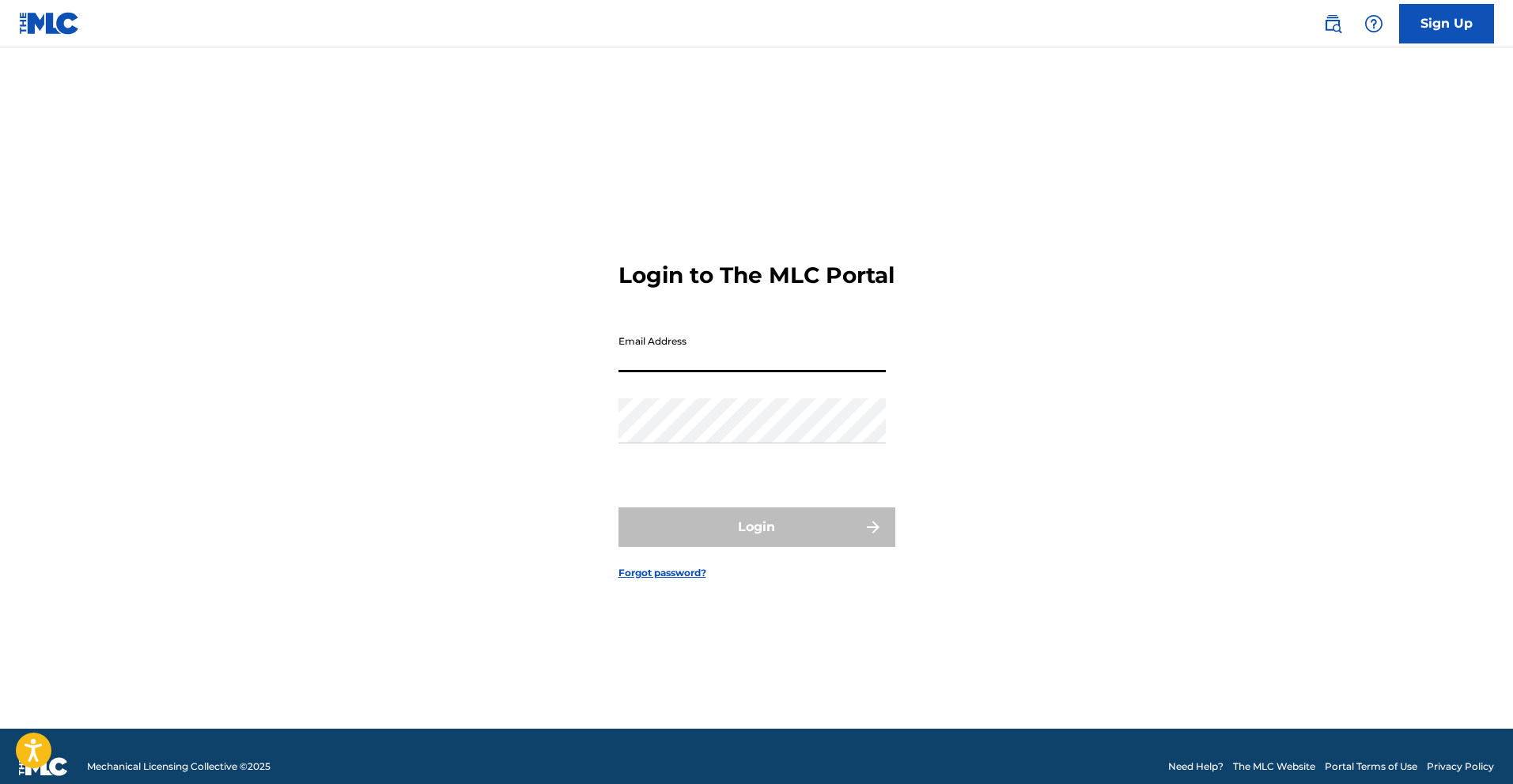 This screenshot has height=784, width=1513. I want to click on img: search, so click(1332, 23).